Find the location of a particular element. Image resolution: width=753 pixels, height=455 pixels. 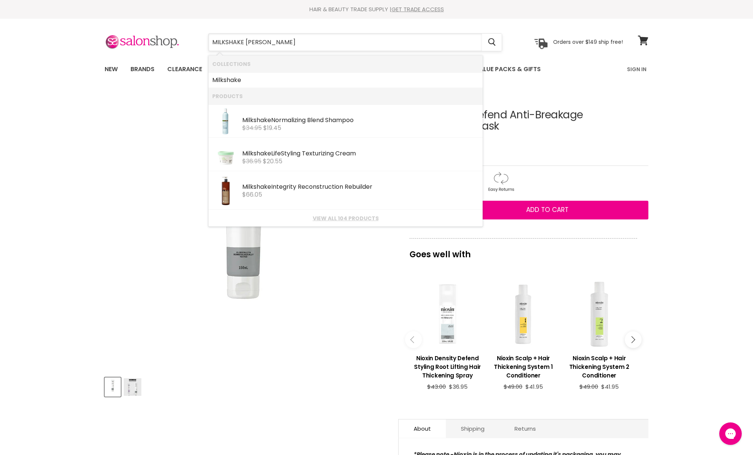

a: Clearance is located at coordinates (184, 69).